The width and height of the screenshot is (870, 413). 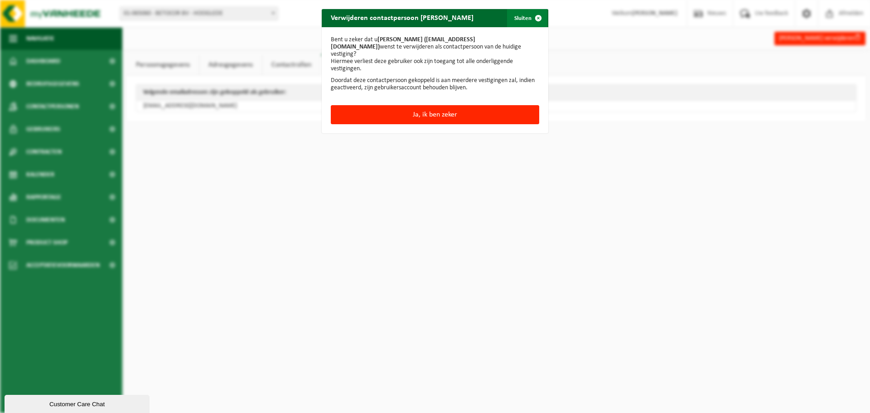 What do you see at coordinates (72, 11) in the screenshot?
I see `div: Customer Care Chat` at bounding box center [72, 11].